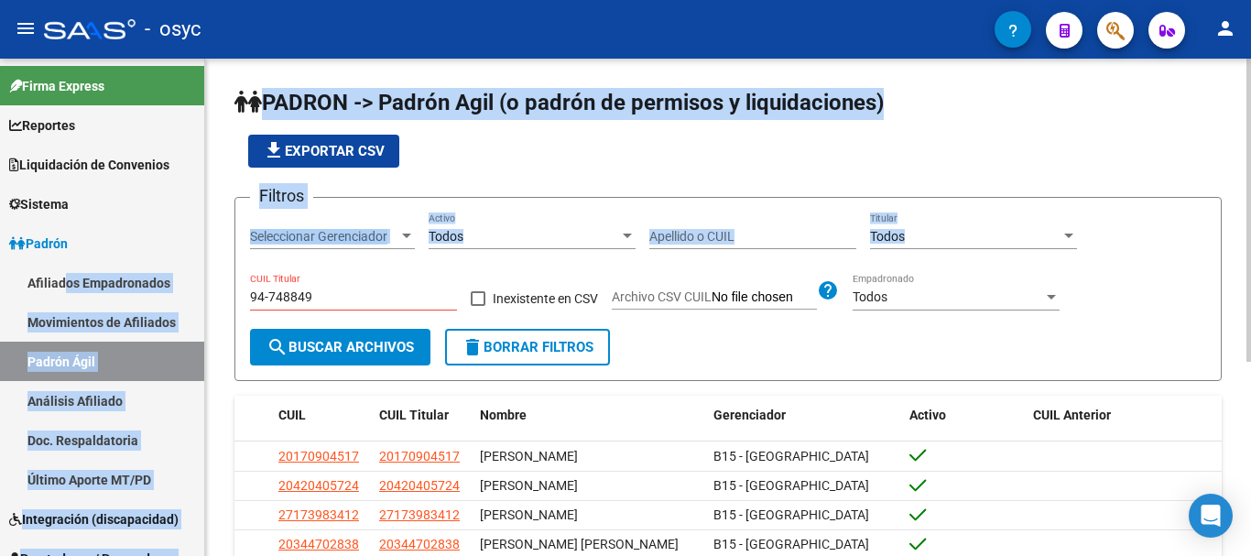 The width and height of the screenshot is (1251, 556). What do you see at coordinates (1211, 516) in the screenshot?
I see `div: Open Intercom Messenger` at bounding box center [1211, 516].